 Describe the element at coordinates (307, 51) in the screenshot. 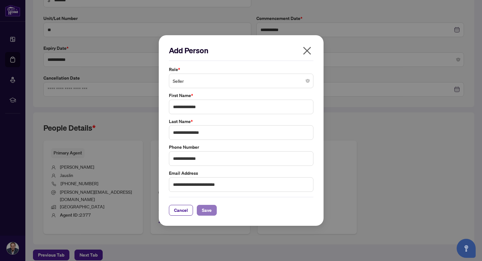

I see `span: close` at that location.